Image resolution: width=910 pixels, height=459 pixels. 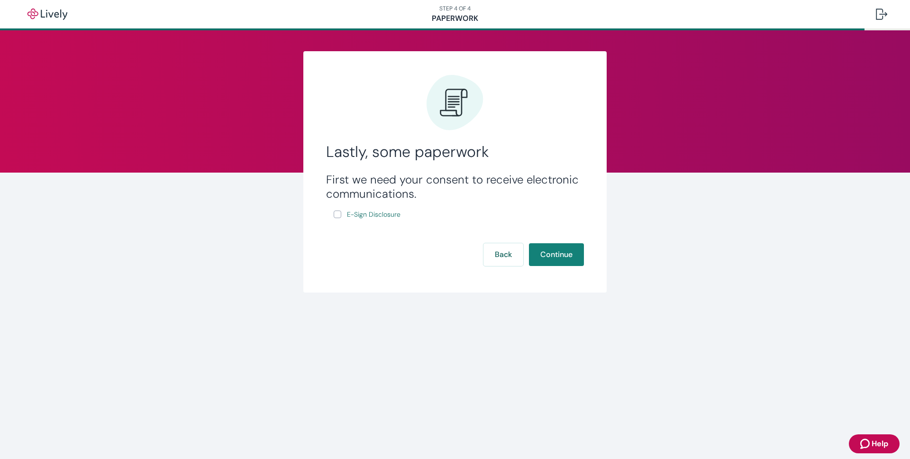 I want to click on button: Continue, so click(x=556, y=254).